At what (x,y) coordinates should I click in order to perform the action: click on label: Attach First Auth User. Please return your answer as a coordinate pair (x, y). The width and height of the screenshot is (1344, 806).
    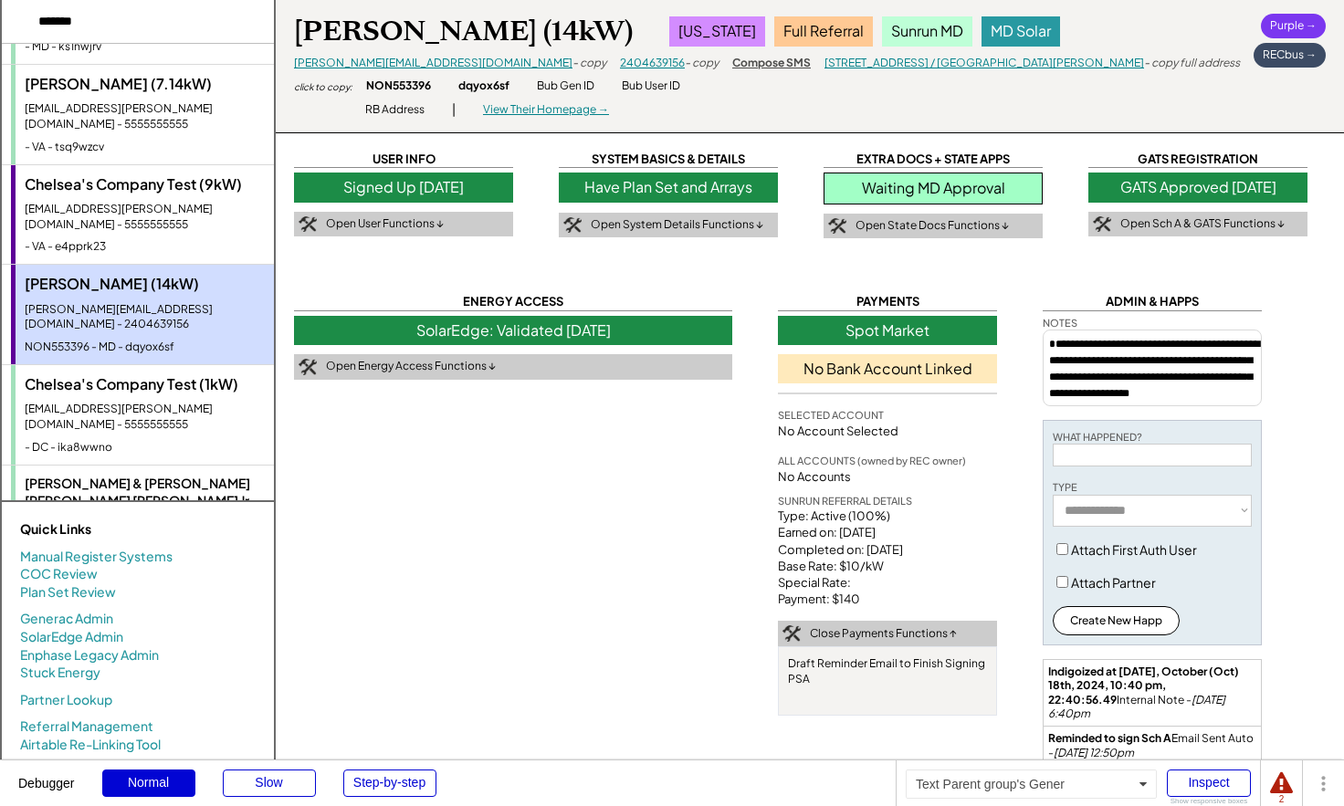
    Looking at the image, I should click on (1134, 549).